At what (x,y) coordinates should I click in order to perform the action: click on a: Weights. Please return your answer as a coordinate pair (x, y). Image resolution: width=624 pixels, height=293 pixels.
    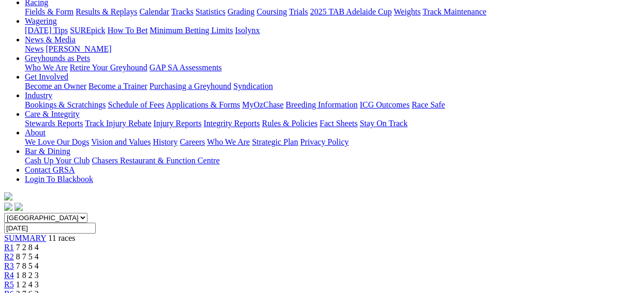
    Looking at the image, I should click on (407, 11).